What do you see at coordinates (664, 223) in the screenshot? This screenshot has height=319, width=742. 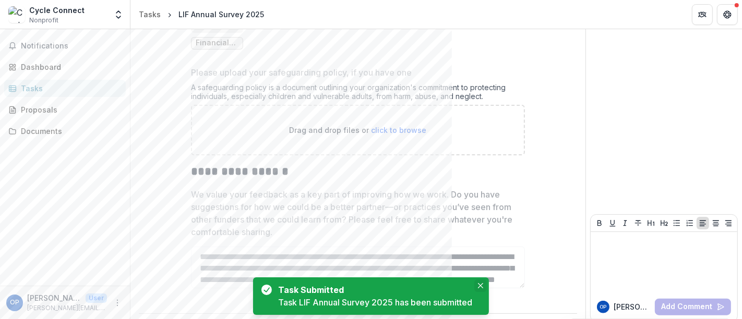 I see `button: Heading 2` at bounding box center [664, 223].